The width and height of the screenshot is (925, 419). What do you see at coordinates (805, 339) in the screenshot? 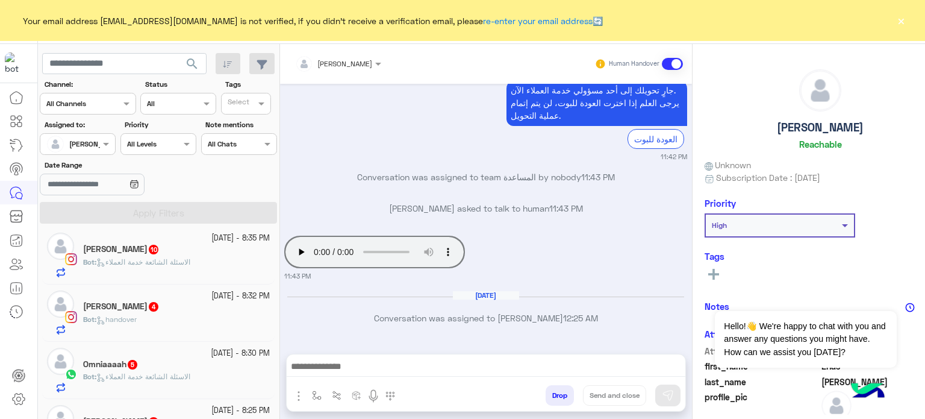
I see `span: Hello!👋 We're happy to chat with you and answer any questions you might have. How can we assist y...` at bounding box center [805, 339].